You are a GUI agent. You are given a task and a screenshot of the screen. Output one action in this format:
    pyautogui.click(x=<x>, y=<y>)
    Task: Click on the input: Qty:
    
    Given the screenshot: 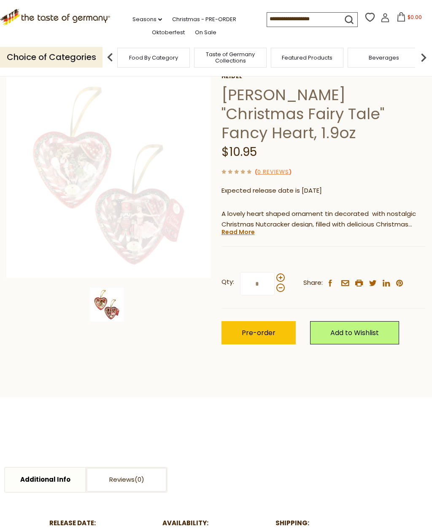 What is the action you would take?
    pyautogui.click(x=258, y=283)
    